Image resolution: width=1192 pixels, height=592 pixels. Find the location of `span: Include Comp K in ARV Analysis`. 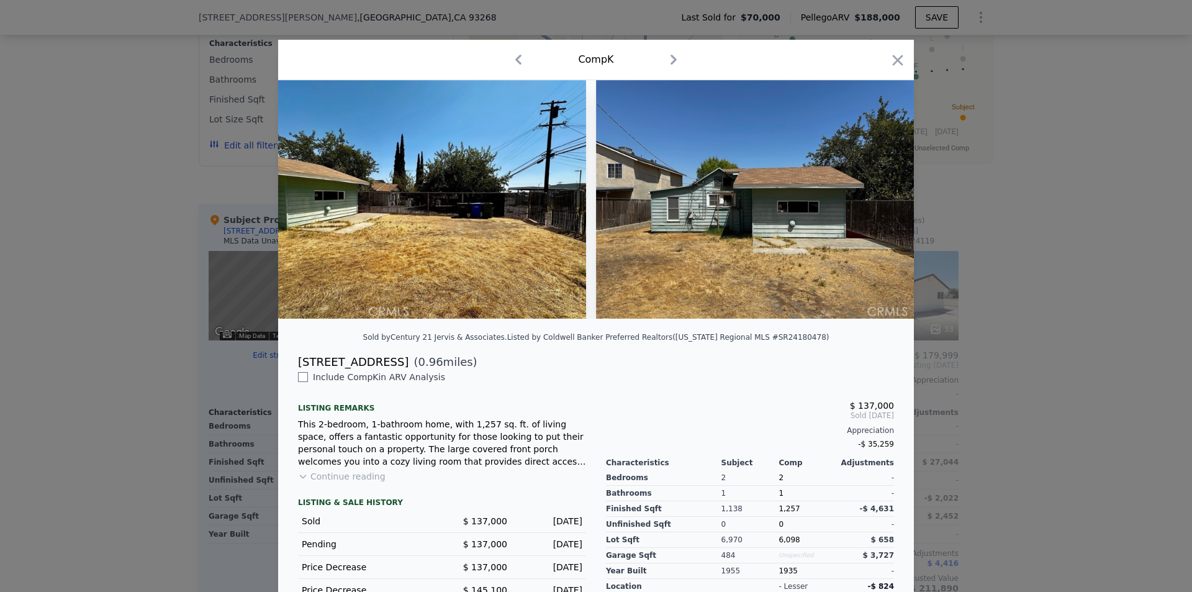

span: Include Comp K in ARV Analysis is located at coordinates (379, 377).